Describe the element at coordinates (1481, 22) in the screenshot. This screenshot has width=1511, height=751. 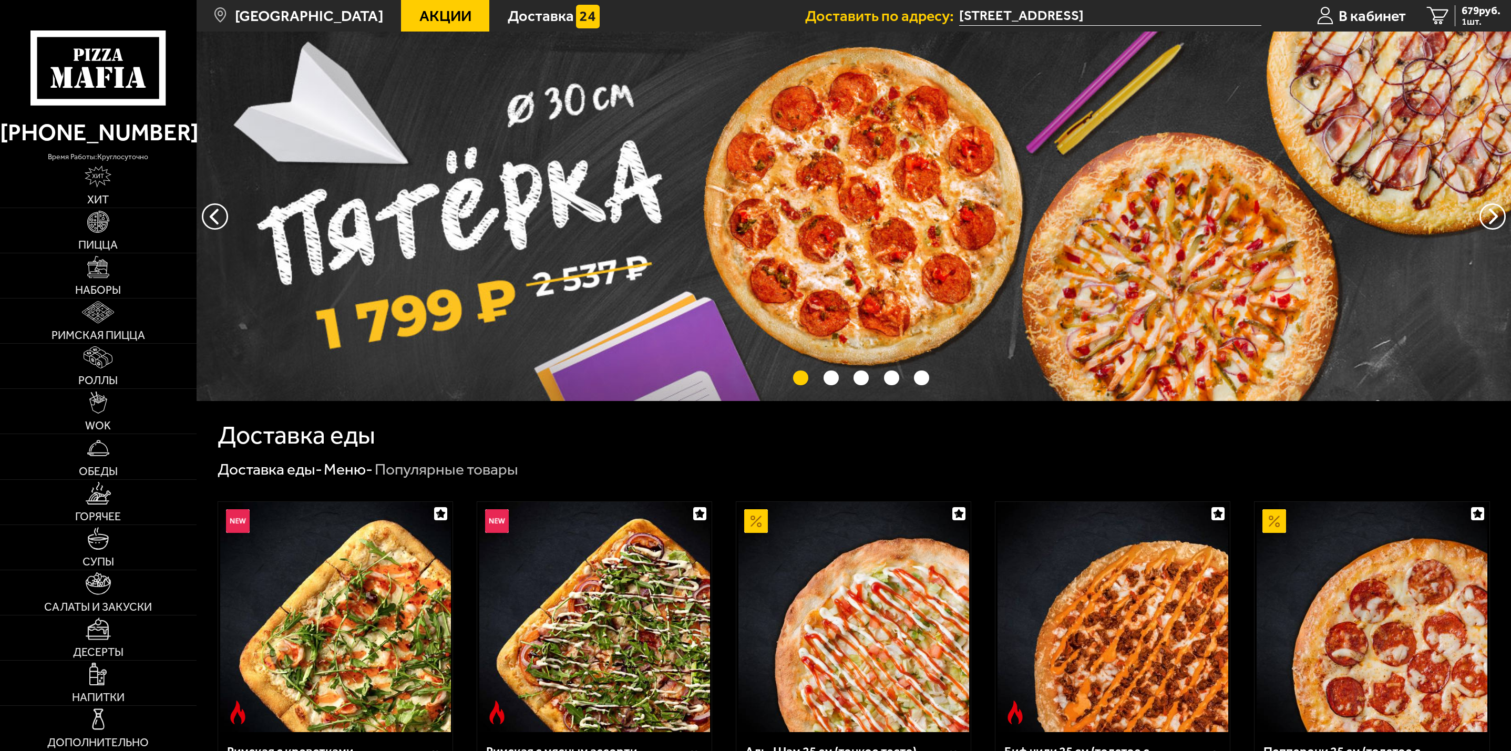
I see `span: 1 шт.` at that location.